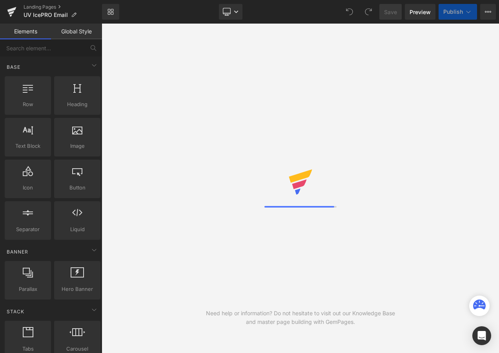 The height and width of the screenshot is (353, 499). I want to click on span: Row, so click(28, 104).